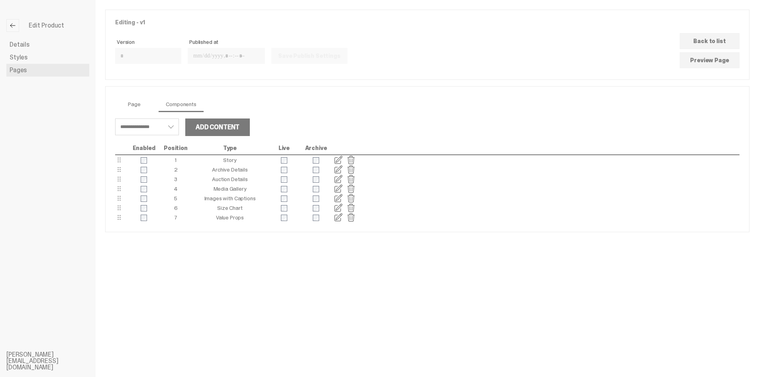 This screenshot has width=765, height=377. I want to click on div: Media Gallery, so click(230, 189).